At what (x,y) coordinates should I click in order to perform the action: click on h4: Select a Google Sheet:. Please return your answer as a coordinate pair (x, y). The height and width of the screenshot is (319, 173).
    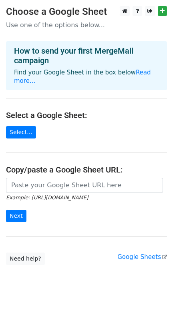
    Looking at the image, I should click on (87, 115).